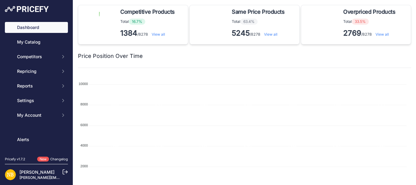 This screenshot has width=416, height=185. What do you see at coordinates (360, 22) in the screenshot?
I see `span: 33.5%` at bounding box center [360, 22].